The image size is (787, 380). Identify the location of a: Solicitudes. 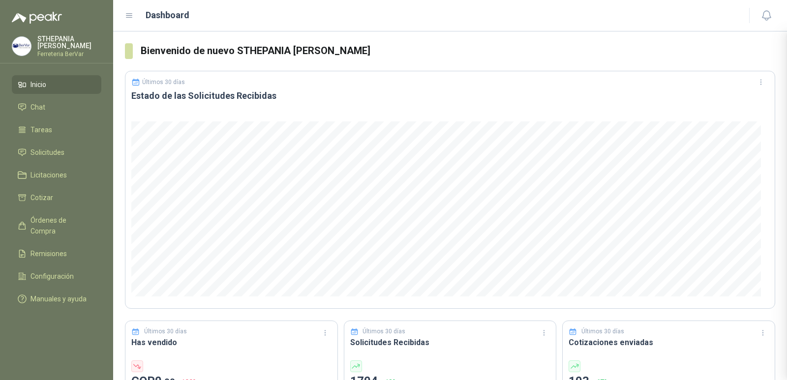
(57, 153).